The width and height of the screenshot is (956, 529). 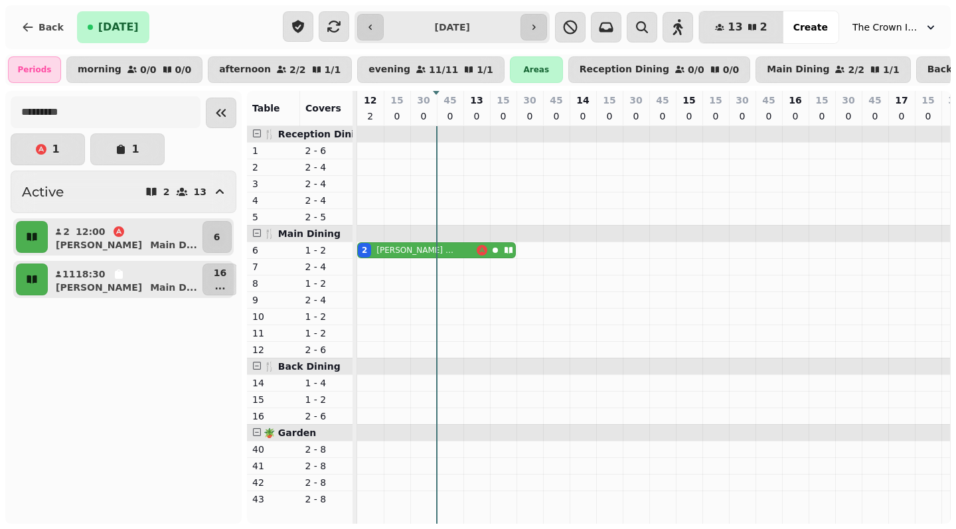 I want to click on button: Create, so click(x=810, y=27).